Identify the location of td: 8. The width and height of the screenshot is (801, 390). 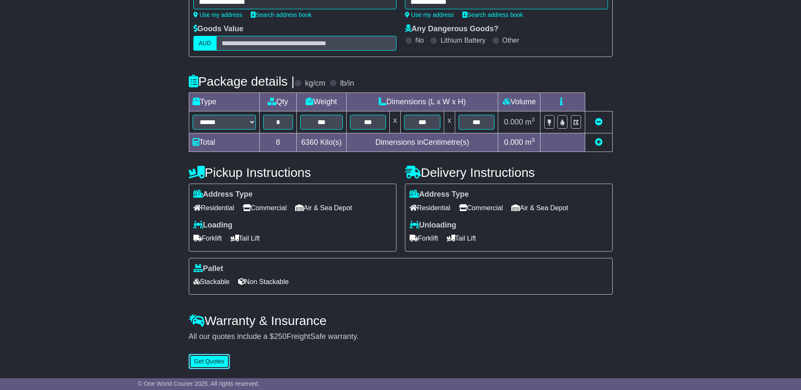
(278, 143).